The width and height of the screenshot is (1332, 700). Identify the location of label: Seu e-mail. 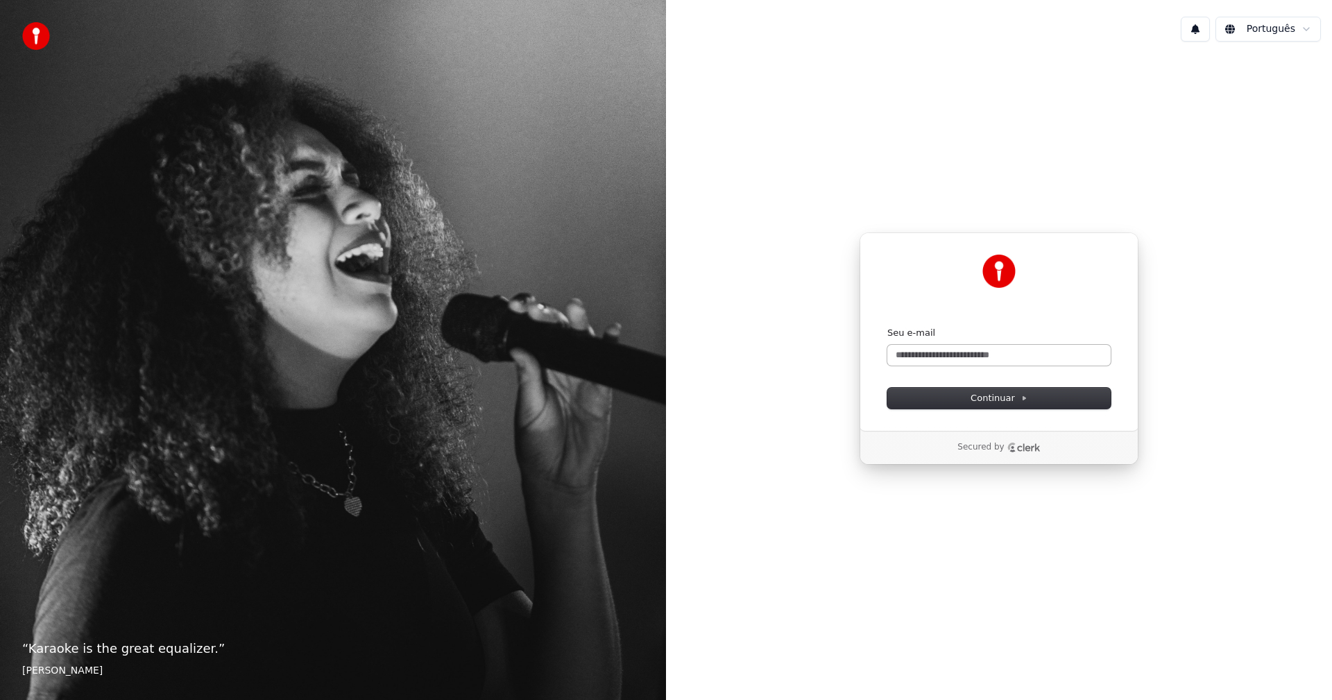
(911, 333).